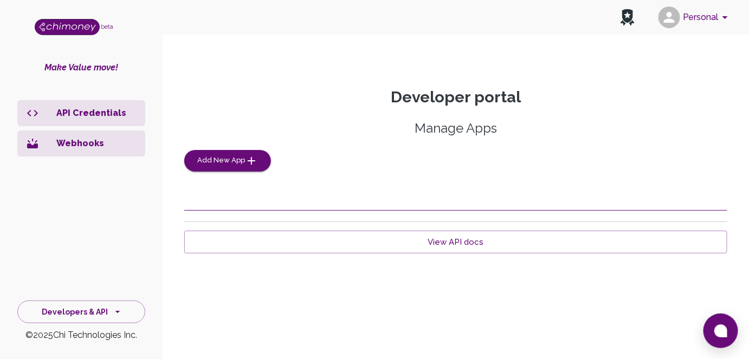 The height and width of the screenshot is (359, 749). What do you see at coordinates (107, 27) in the screenshot?
I see `span: beta` at bounding box center [107, 27].